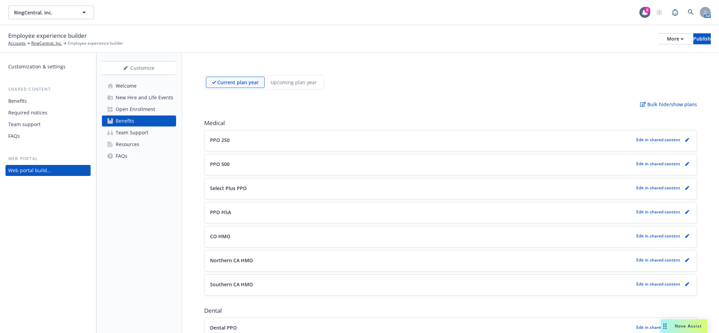 Image resolution: width=719 pixels, height=333 pixels. Describe the element at coordinates (145, 98) in the screenshot. I see `div: New Hire and Life Events` at that location.